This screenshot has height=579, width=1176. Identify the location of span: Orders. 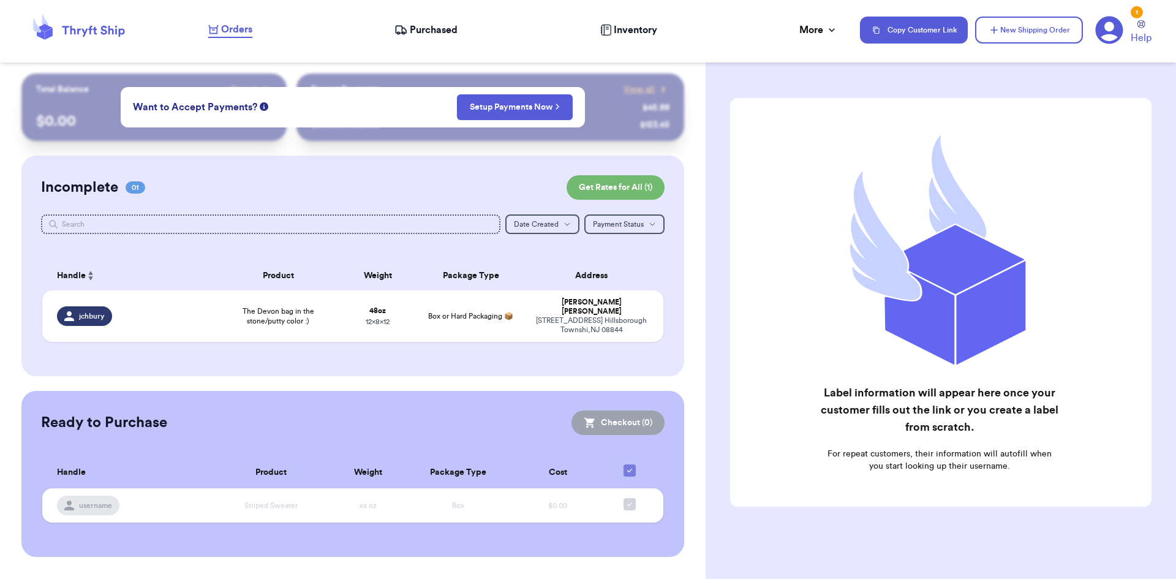
(237, 29).